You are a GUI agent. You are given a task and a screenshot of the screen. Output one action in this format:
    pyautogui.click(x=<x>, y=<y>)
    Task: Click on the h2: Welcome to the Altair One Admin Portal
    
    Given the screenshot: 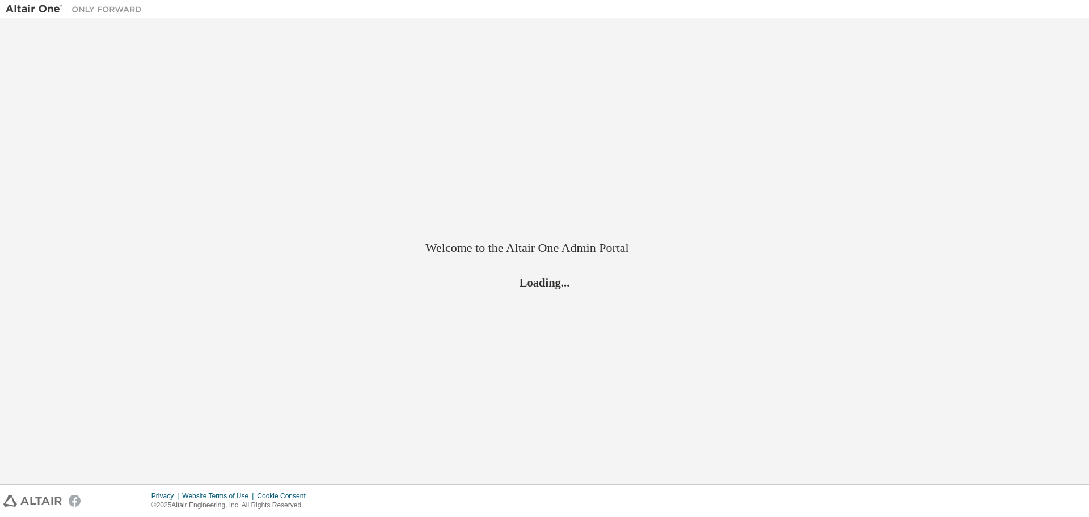 What is the action you would take?
    pyautogui.click(x=545, y=248)
    